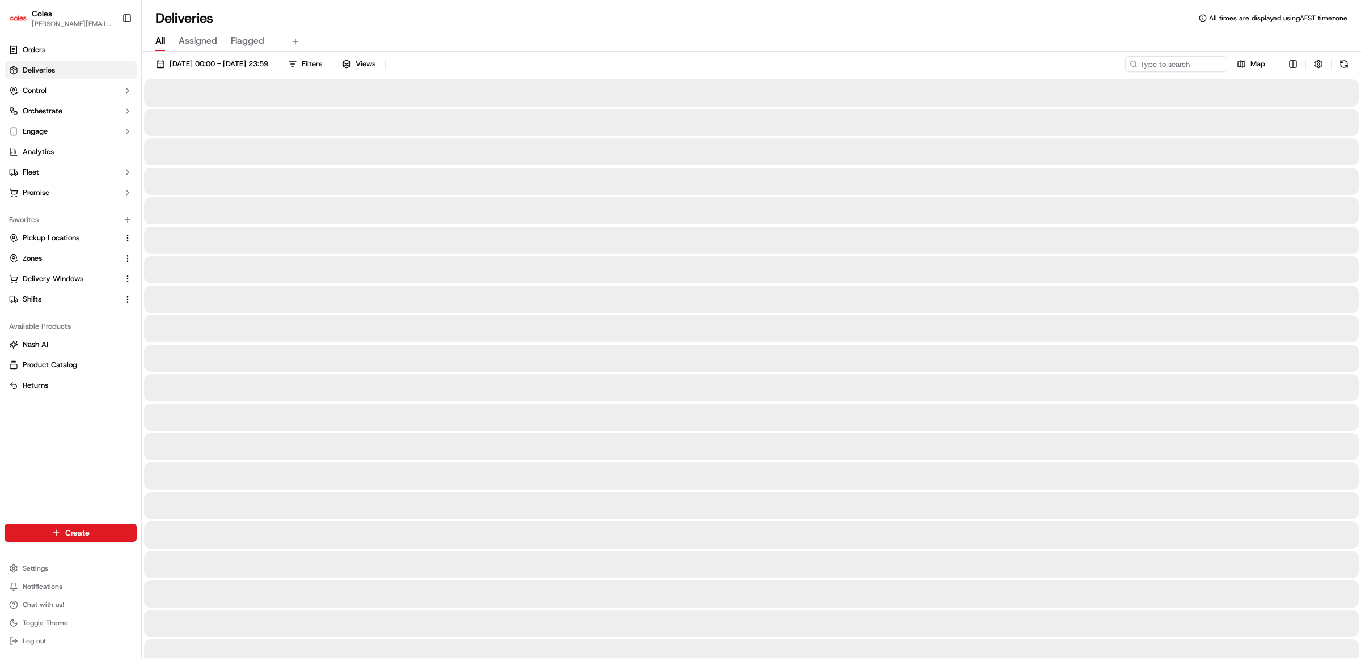 The width and height of the screenshot is (1361, 658). Describe the element at coordinates (70, 132) in the screenshot. I see `button: Engage` at that location.